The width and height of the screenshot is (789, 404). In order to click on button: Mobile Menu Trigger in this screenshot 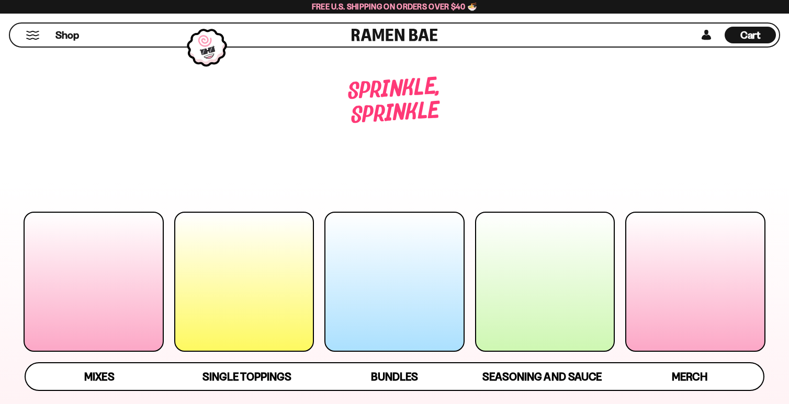, I will do `click(32, 35)`.